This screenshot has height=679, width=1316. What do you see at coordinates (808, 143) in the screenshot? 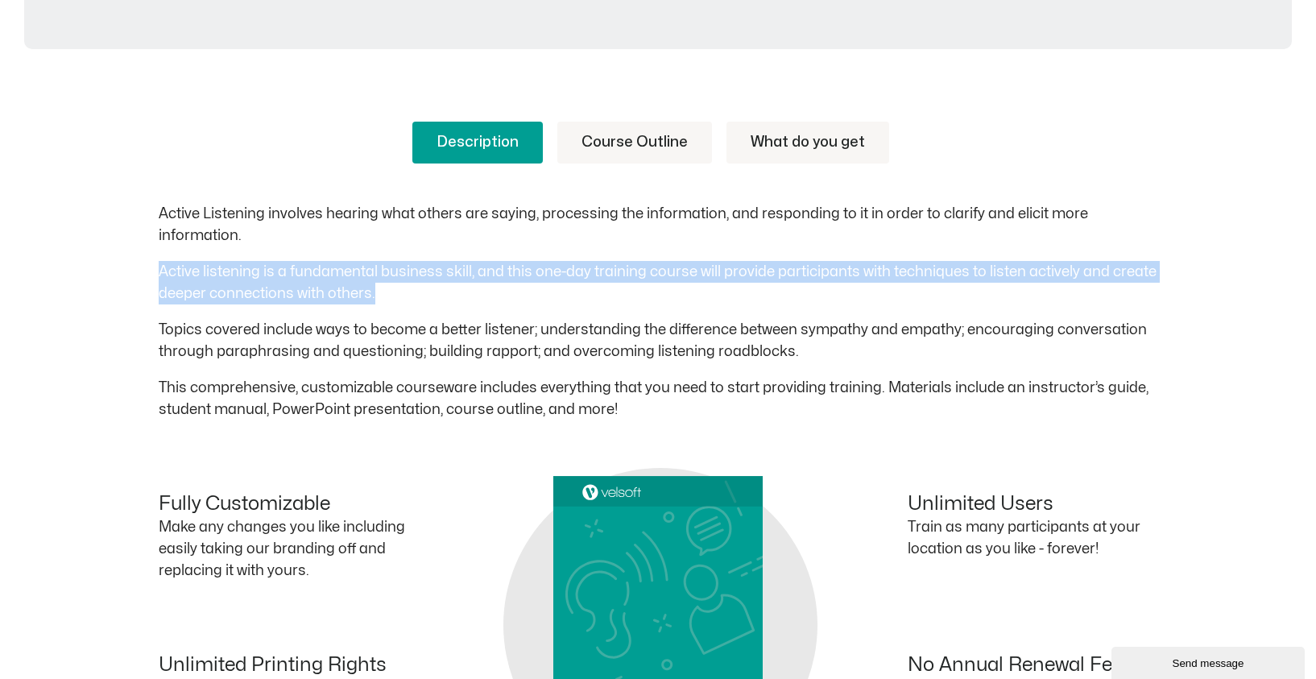
I see `a: What do you get` at bounding box center [808, 143].